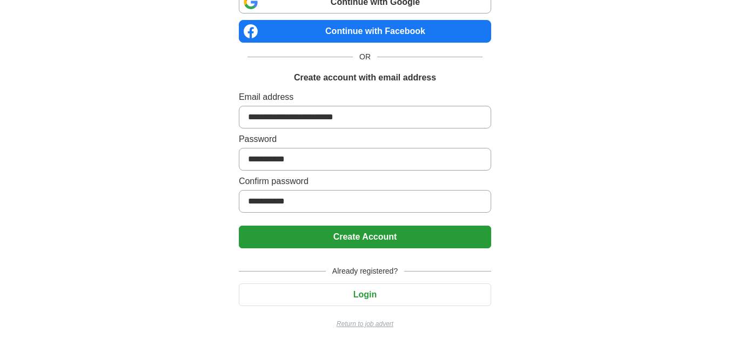  Describe the element at coordinates (365, 324) in the screenshot. I see `a: Return to job advert` at that location.